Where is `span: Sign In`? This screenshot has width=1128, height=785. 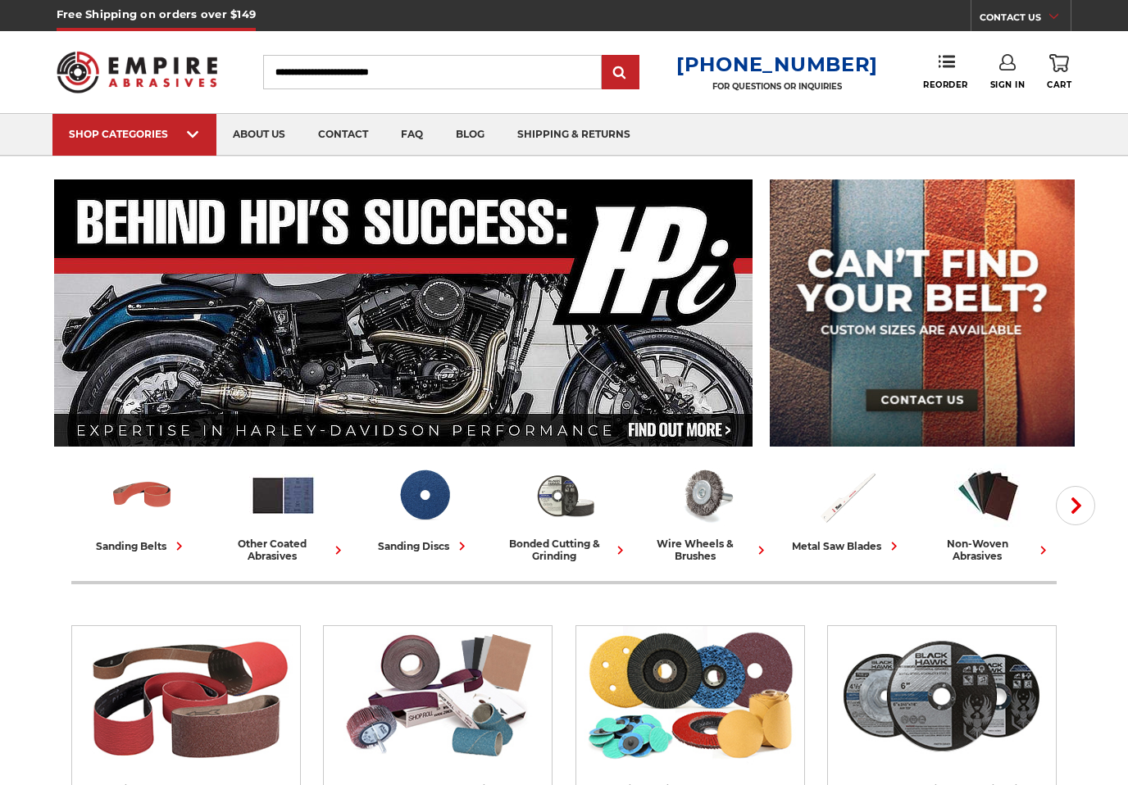 span: Sign In is located at coordinates (1007, 84).